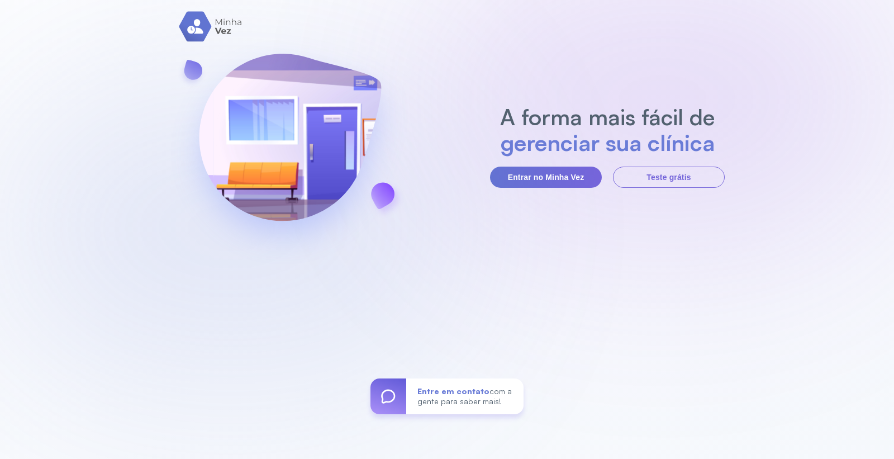 This screenshot has height=459, width=894. I want to click on button: Entrar no Minha Vez, so click(546, 177).